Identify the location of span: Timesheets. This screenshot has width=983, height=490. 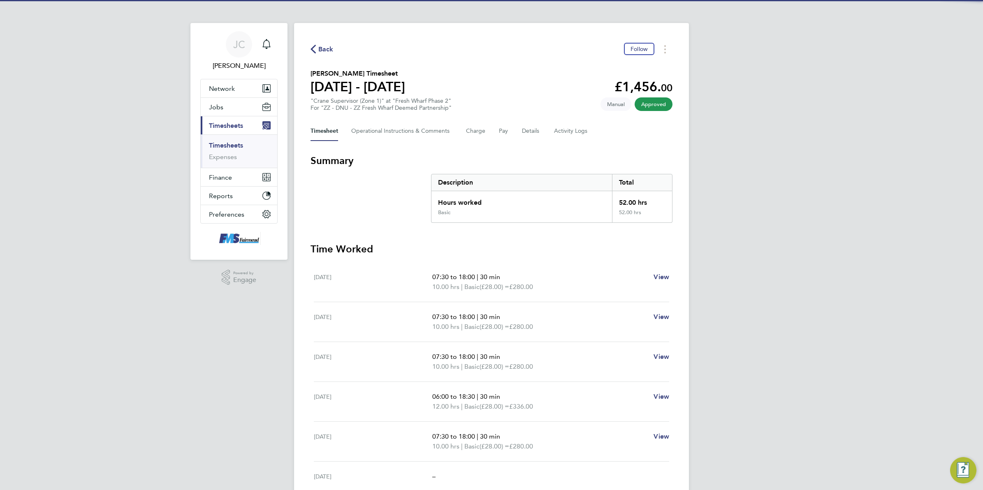
(226, 125).